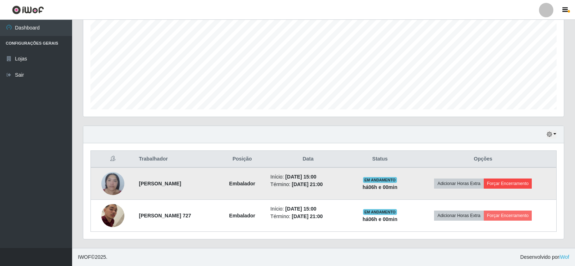 Image resolution: width=575 pixels, height=266 pixels. Describe the element at coordinates (483, 159) in the screenshot. I see `th: Opções` at that location.